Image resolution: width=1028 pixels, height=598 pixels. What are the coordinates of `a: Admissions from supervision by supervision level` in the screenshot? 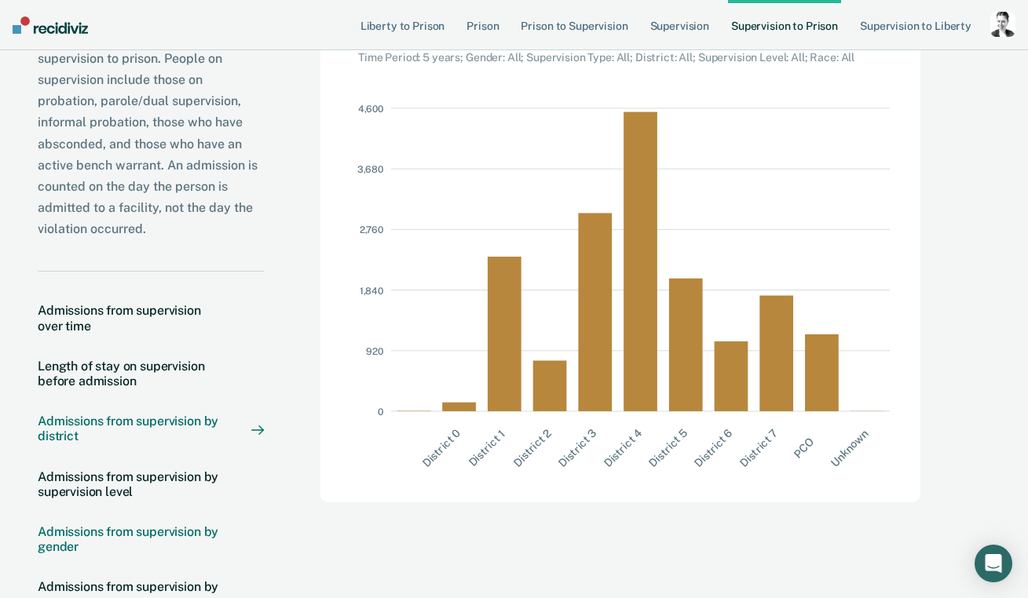 It's located at (151, 484).